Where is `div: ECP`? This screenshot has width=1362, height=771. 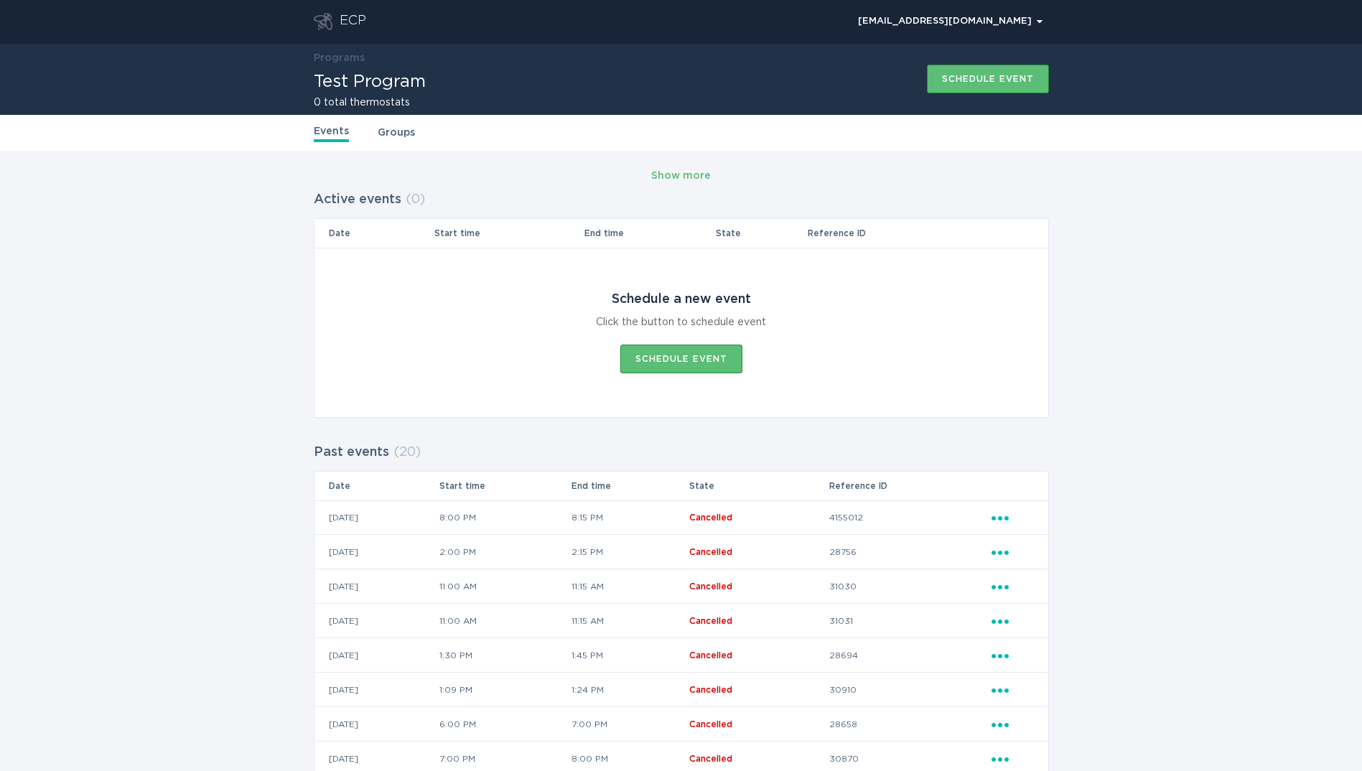 div: ECP is located at coordinates (352, 22).